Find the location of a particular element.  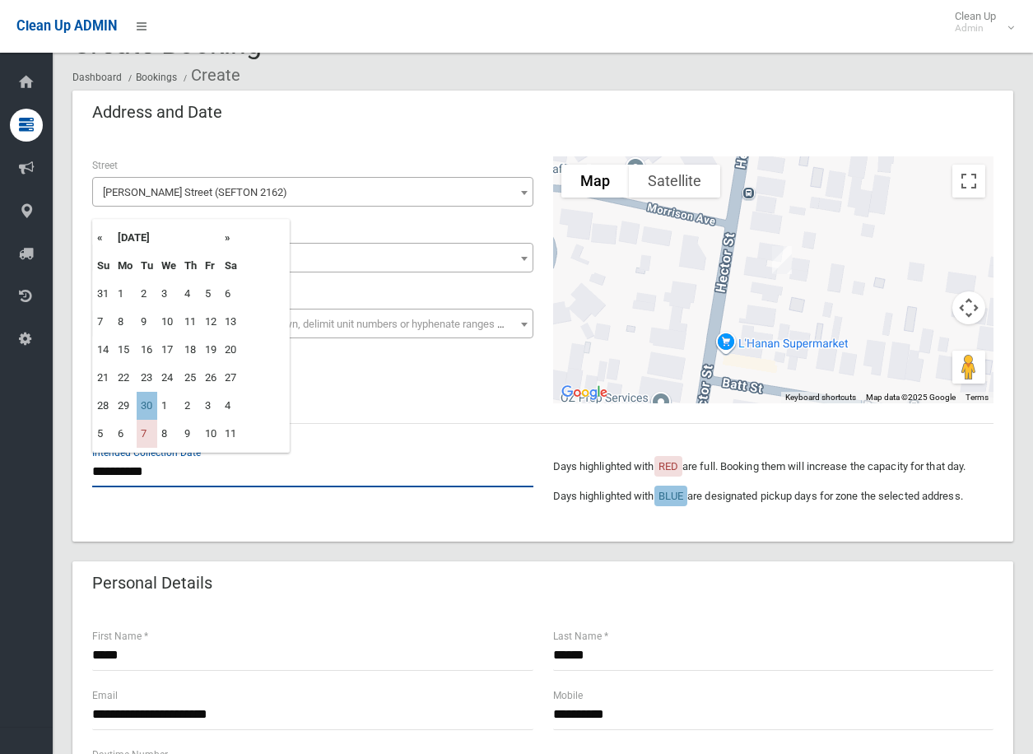

td: 23 is located at coordinates (147, 378).